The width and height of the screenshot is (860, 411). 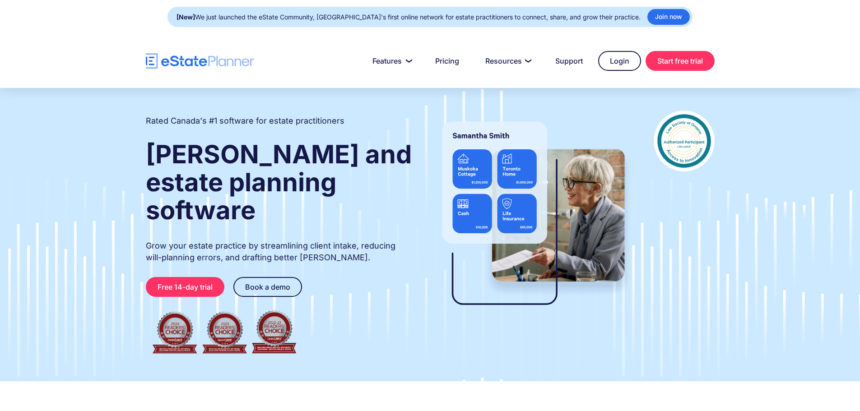 What do you see at coordinates (245, 121) in the screenshot?
I see `h2: Rated Canada's #1 software for estate practitioners` at bounding box center [245, 121].